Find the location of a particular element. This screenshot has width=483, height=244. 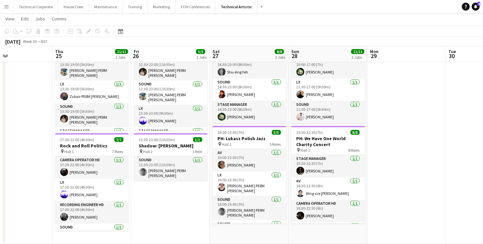

span: 5 Roles is located at coordinates (276, 144).